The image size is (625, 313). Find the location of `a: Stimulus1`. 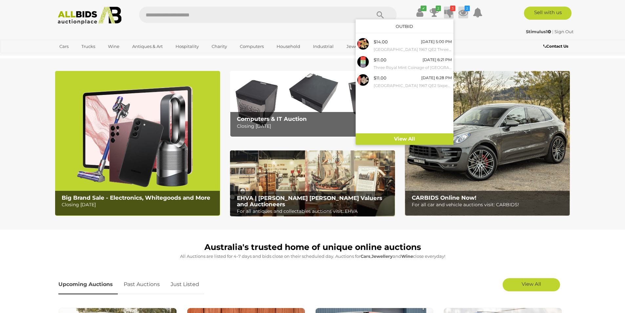

a: Stimulus1 is located at coordinates (539, 32).